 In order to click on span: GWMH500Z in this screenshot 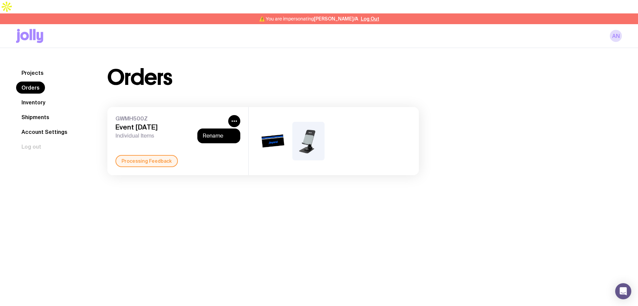, I will do `click(170, 118)`.